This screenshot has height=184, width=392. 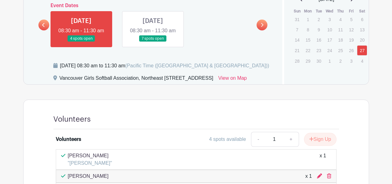 I want to click on th: Wed, so click(x=329, y=11).